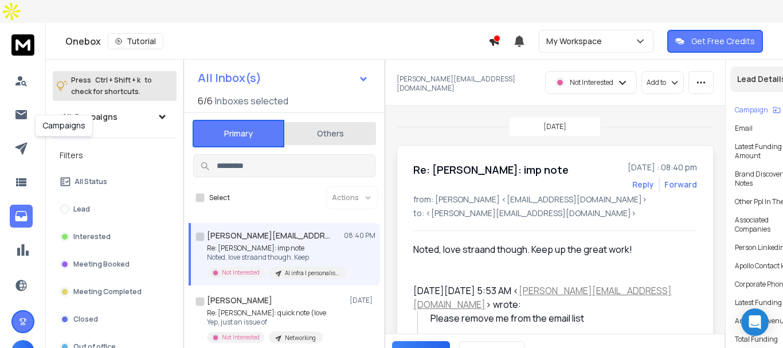 This screenshot has height=348, width=783. What do you see at coordinates (115, 117) in the screenshot?
I see `button: All Campaigns` at bounding box center [115, 117].